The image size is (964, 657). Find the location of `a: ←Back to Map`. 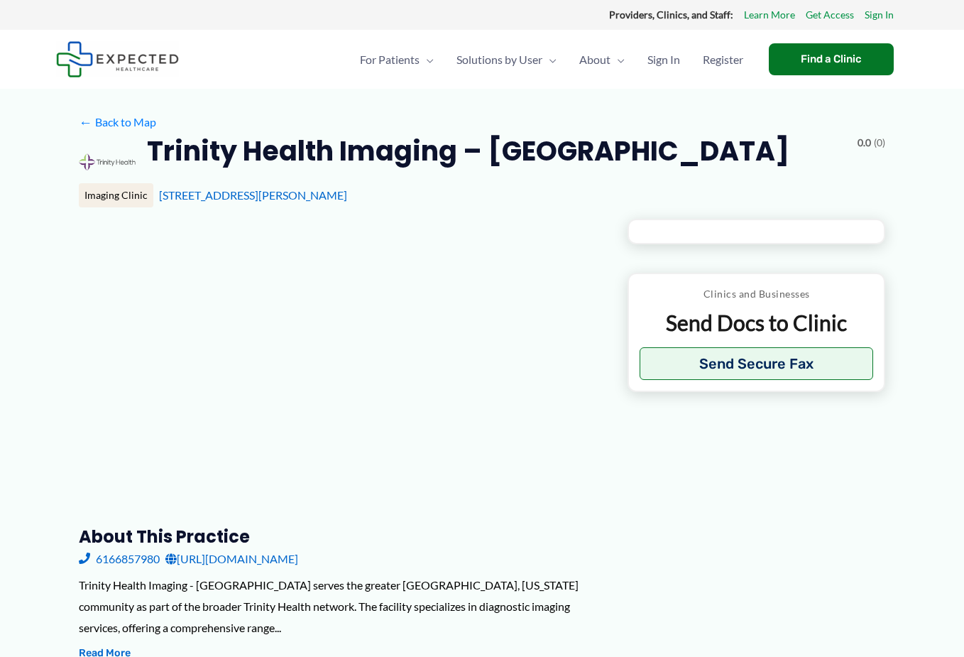

a: ←Back to Map is located at coordinates (117, 122).